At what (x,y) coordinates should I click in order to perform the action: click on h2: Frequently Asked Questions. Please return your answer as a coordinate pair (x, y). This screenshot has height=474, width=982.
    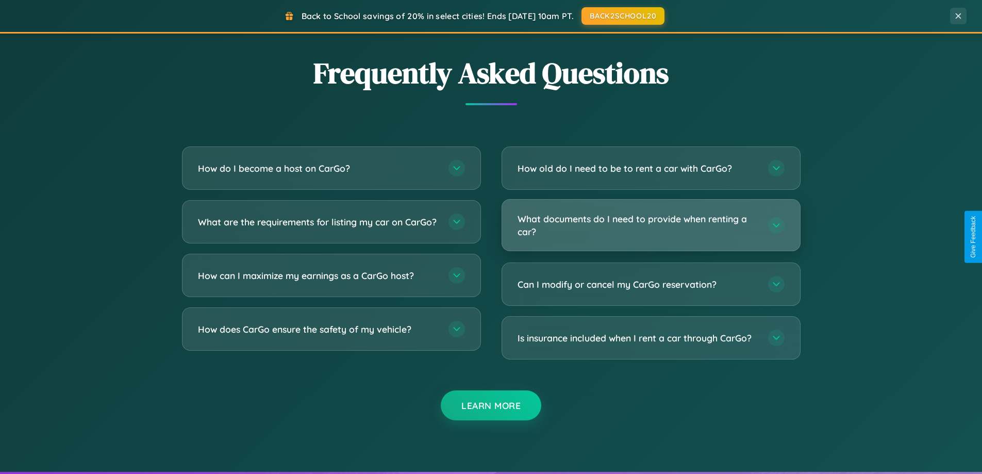
    Looking at the image, I should click on (491, 73).